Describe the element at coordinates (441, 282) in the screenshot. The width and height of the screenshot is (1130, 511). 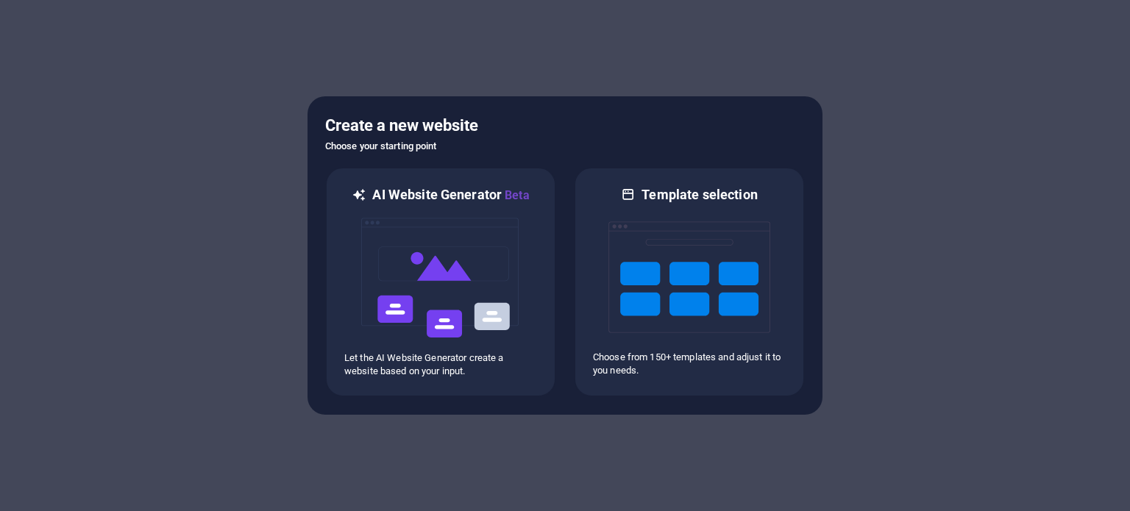
I see `div: AI Website GeneratorBetaaiLet the AI Website Generator create a website based on your input.` at that location.